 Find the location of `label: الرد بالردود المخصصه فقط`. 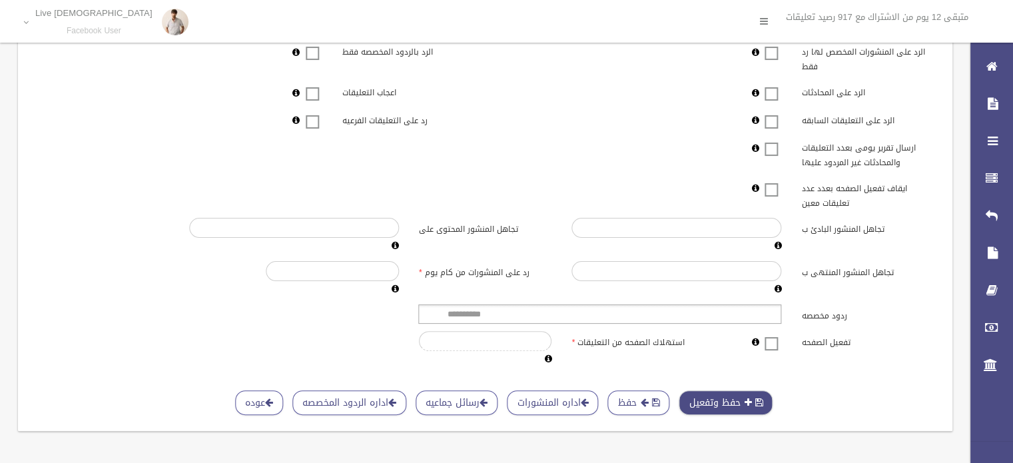

label: الرد بالردود المخصصه فقط is located at coordinates (409, 51).